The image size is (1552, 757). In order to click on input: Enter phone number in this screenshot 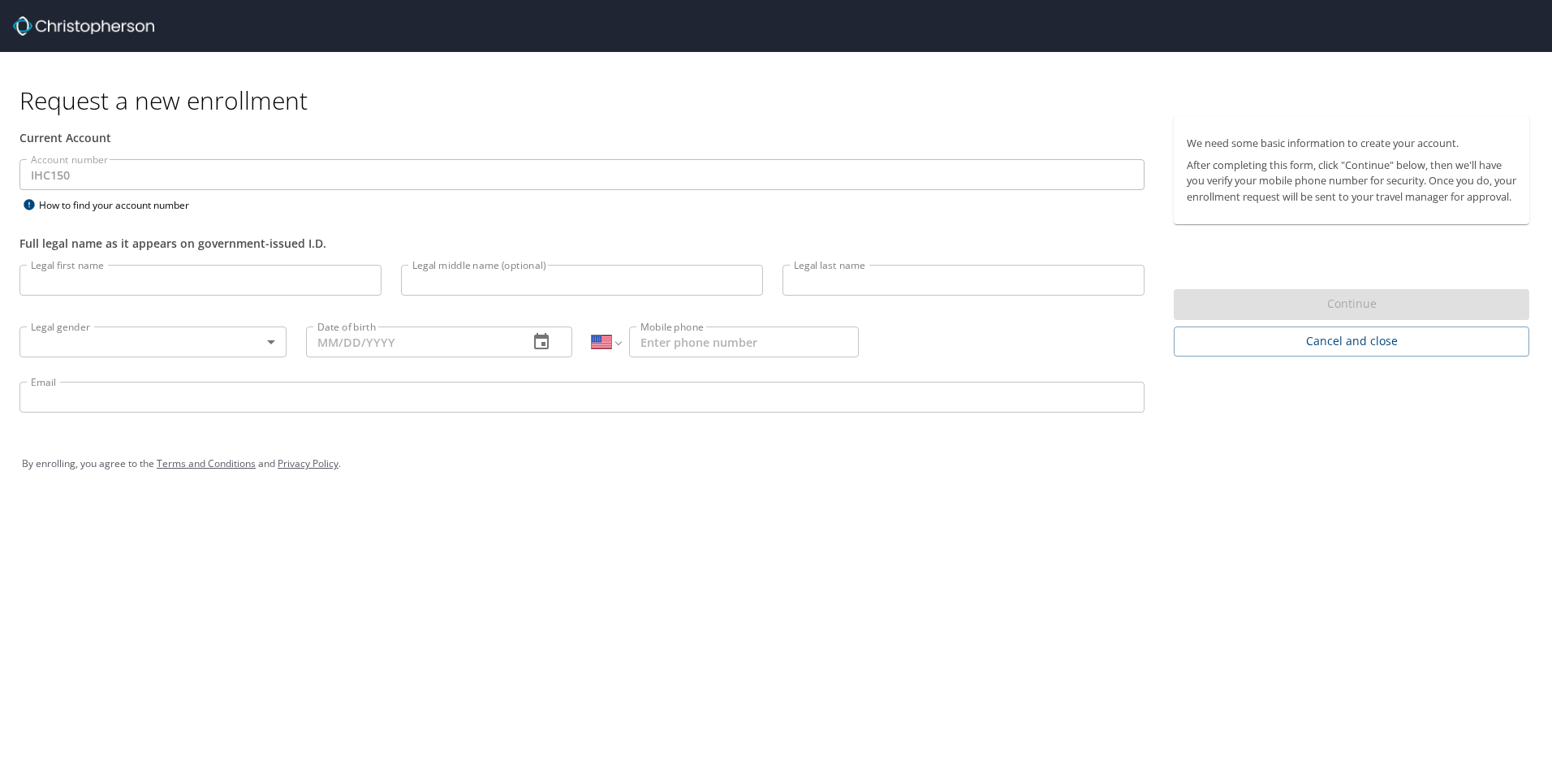, I will do `click(744, 342)`.